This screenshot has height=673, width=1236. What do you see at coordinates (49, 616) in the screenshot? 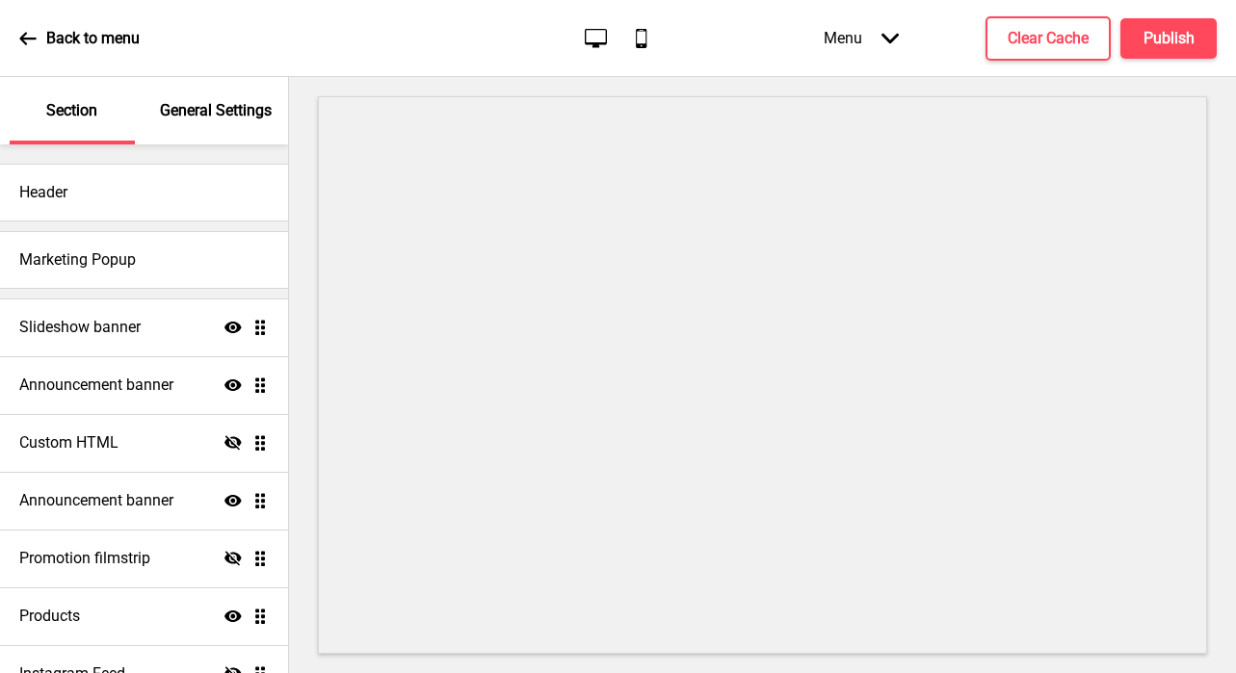
I see `h4: Products` at bounding box center [49, 616].